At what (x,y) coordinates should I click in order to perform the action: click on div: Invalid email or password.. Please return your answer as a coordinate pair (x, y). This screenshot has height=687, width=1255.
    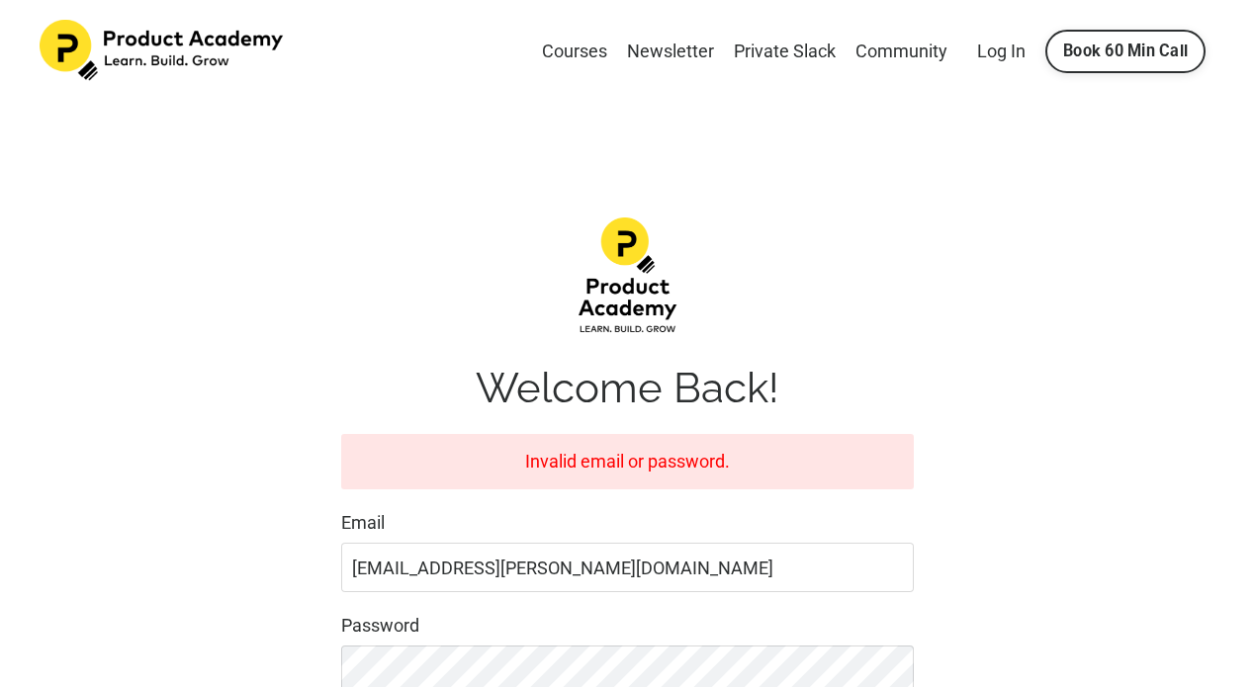
    Looking at the image, I should click on (628, 462).